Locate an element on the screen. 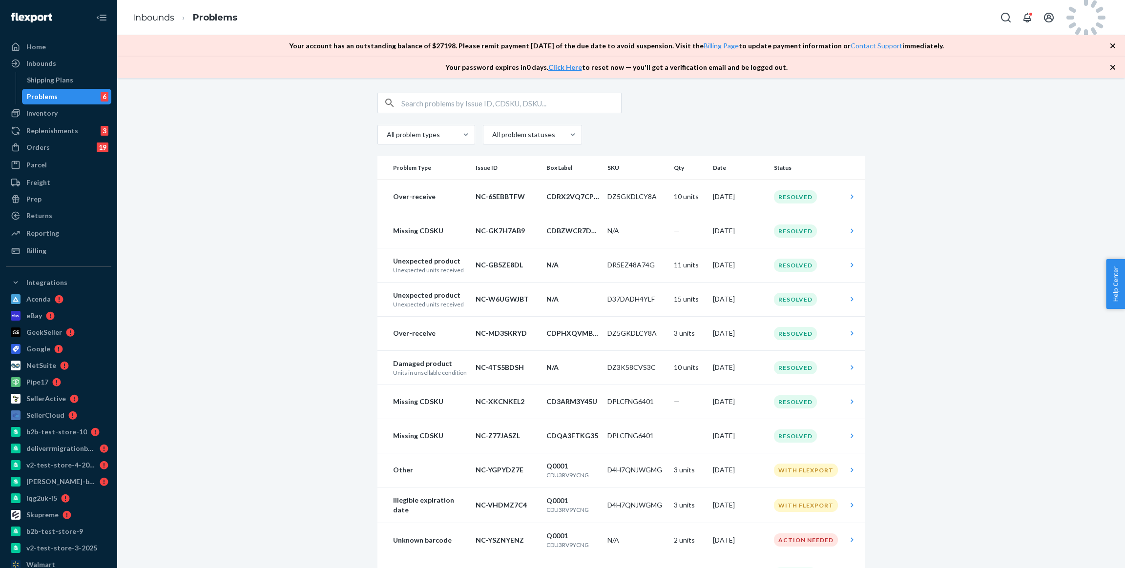  a: Prep is located at coordinates (59, 199).